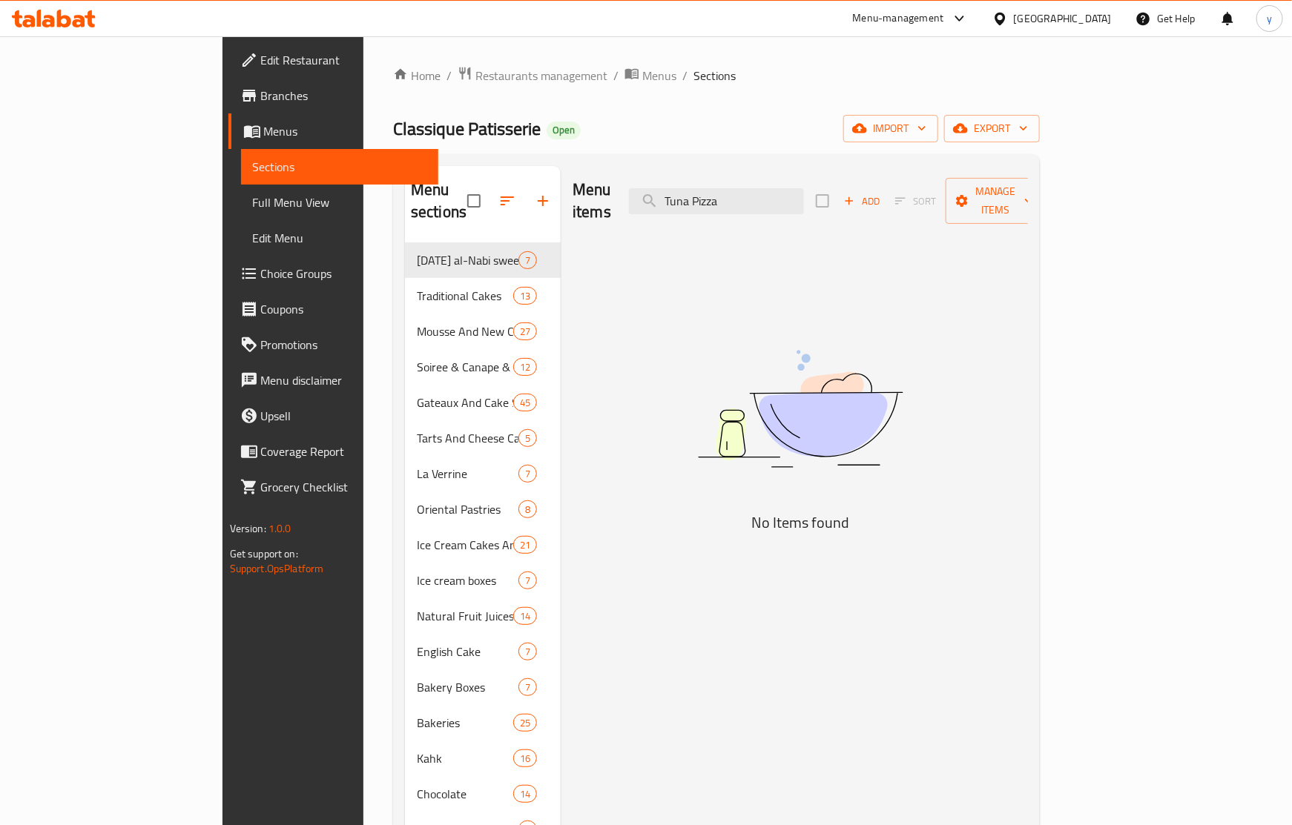  I want to click on span: Promotions, so click(343, 345).